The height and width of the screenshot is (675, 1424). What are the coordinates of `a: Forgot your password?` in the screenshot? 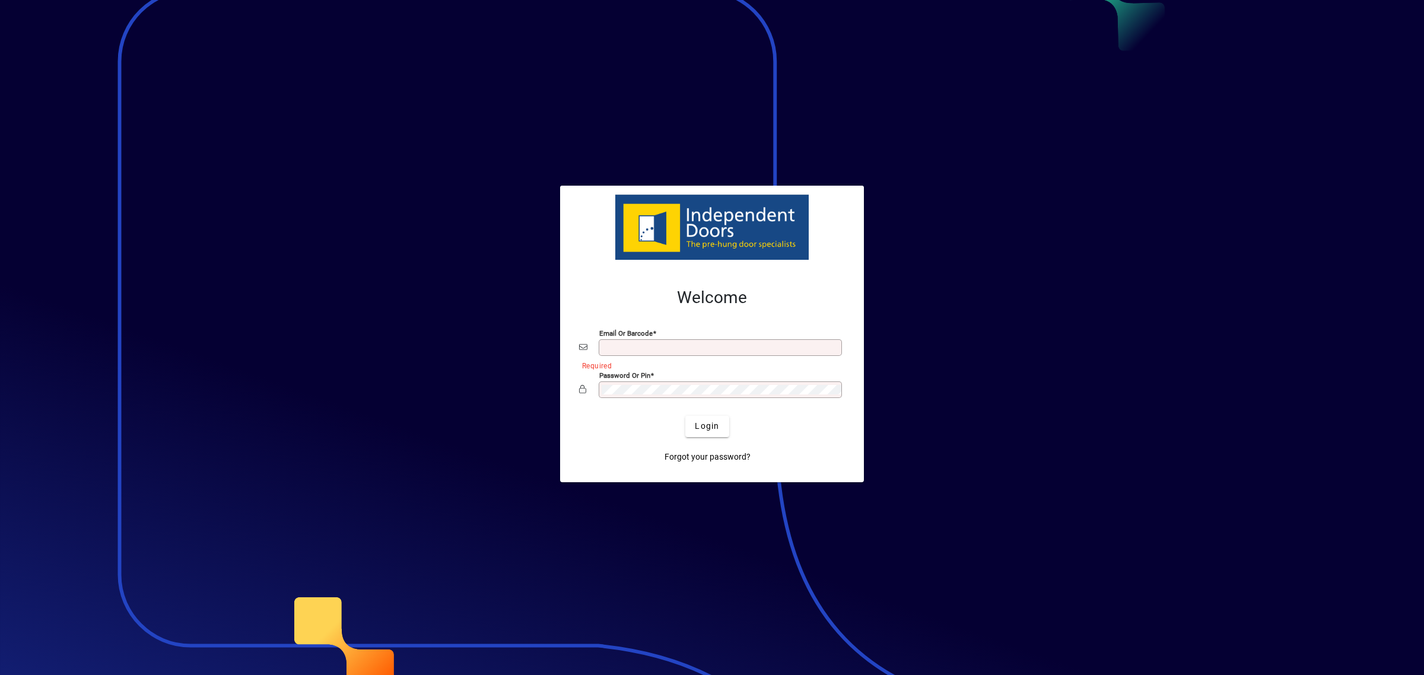 It's located at (707, 457).